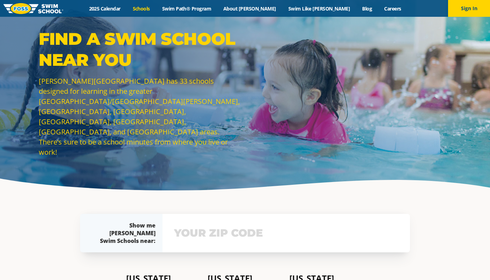 This screenshot has height=280, width=490. I want to click on a: Schools, so click(141, 8).